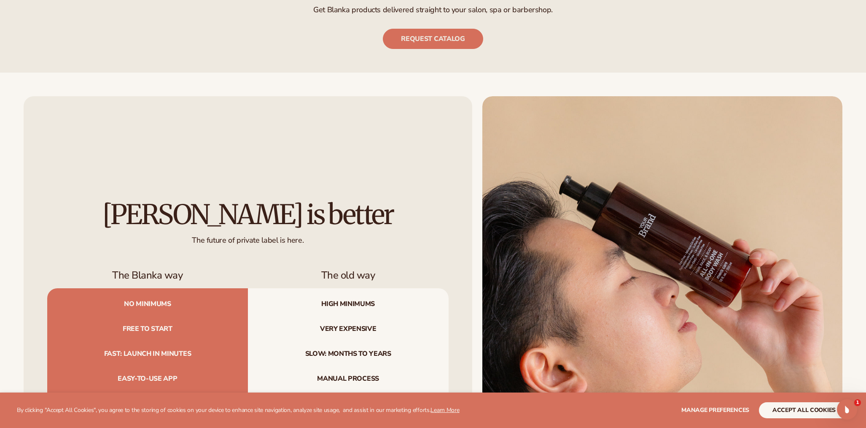 The image size is (866, 428). I want to click on span: Flexible products, so click(148, 403).